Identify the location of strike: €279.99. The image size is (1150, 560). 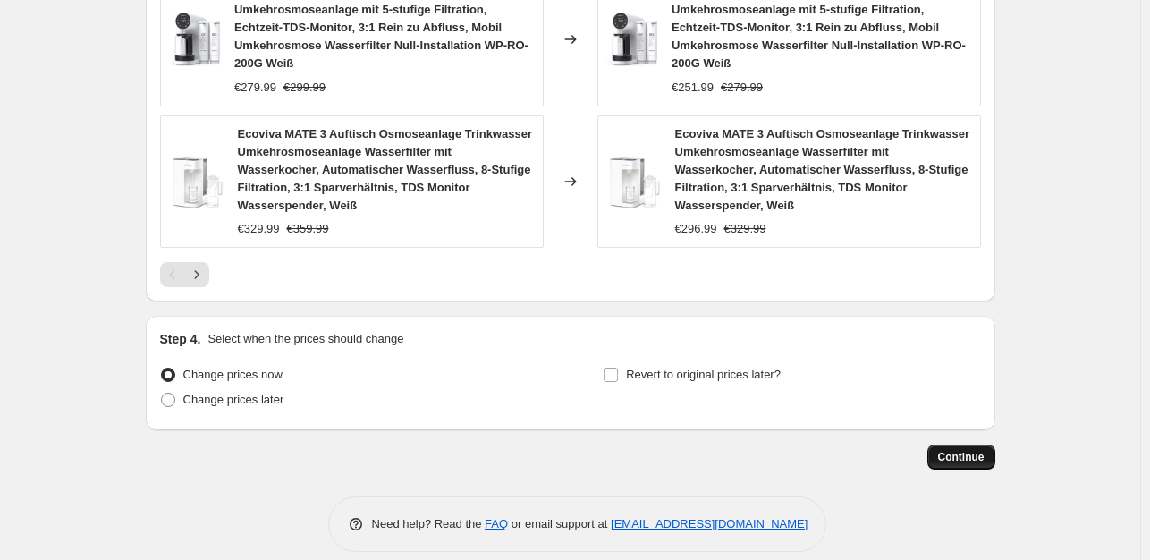
(741, 88).